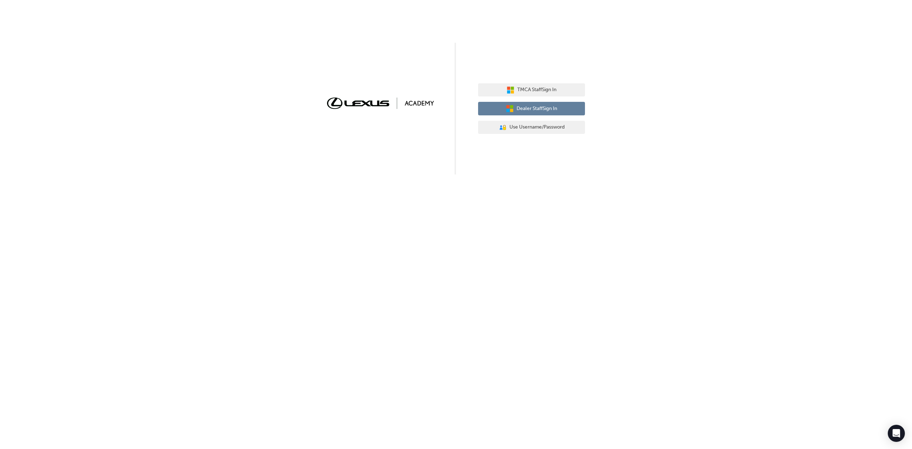 The width and height of the screenshot is (912, 449). What do you see at coordinates (537, 90) in the screenshot?
I see `span: TMCA Staff Sign In` at bounding box center [537, 90].